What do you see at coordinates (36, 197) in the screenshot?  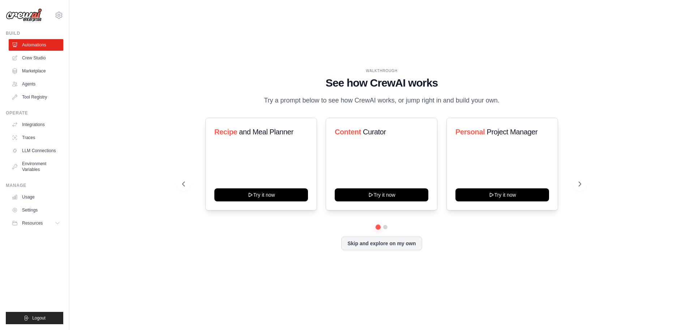 I see `a: Usage` at bounding box center [36, 197].